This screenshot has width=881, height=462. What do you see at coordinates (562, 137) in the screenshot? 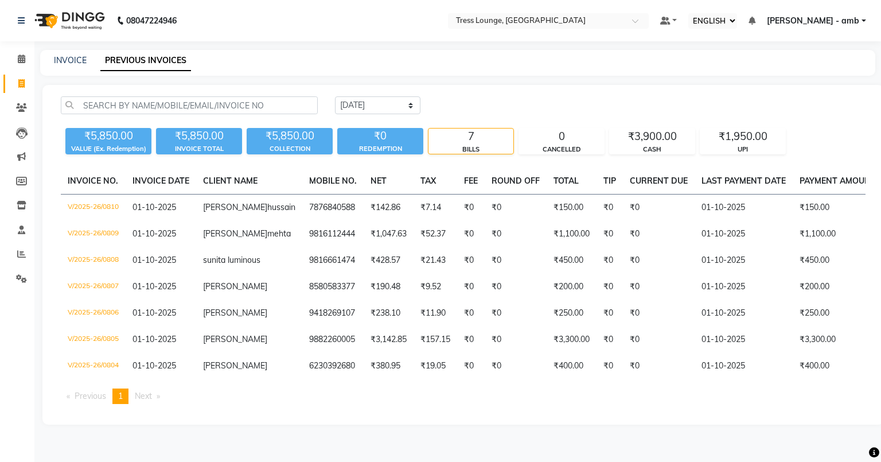
I see `div: 0` at bounding box center [562, 137].